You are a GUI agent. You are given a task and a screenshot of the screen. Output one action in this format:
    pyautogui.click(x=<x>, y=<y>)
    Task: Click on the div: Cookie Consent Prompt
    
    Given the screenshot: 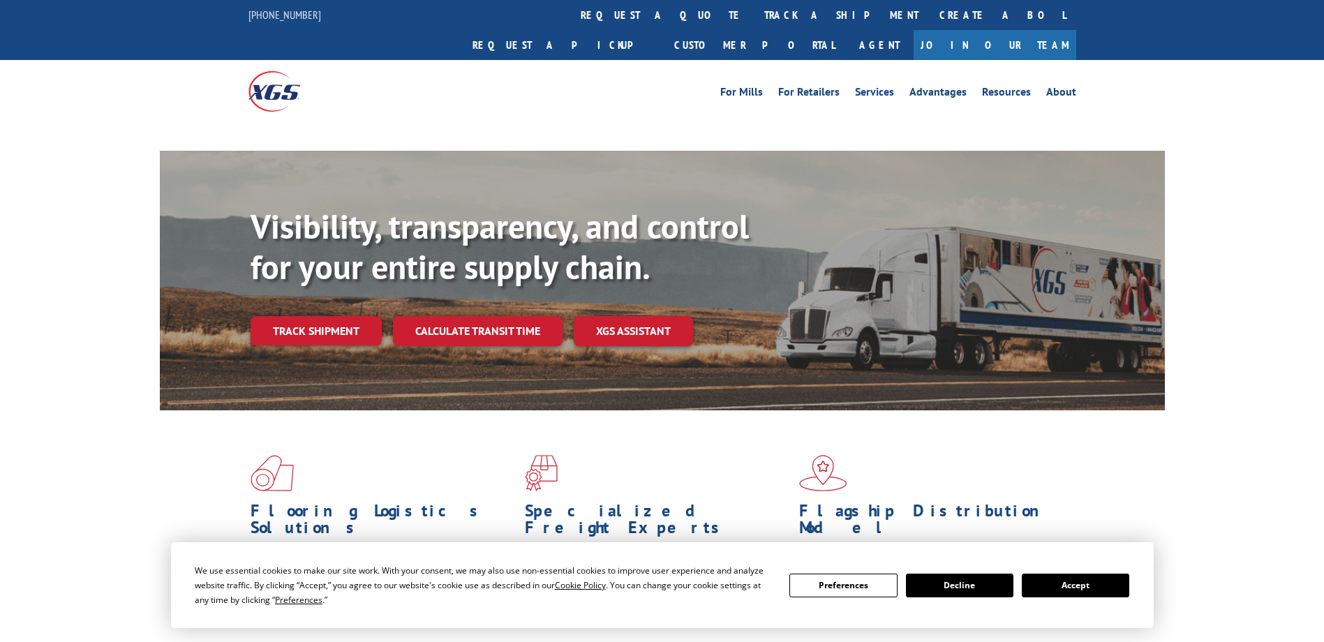 What is the action you would take?
    pyautogui.click(x=662, y=585)
    